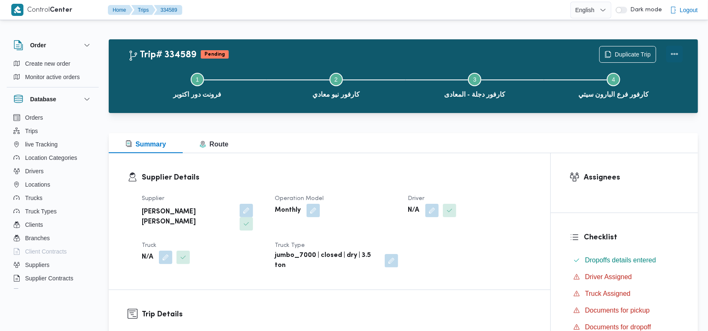 The width and height of the screenshot is (708, 331). Describe the element at coordinates (36, 292) in the screenshot. I see `span: Devices` at that location.